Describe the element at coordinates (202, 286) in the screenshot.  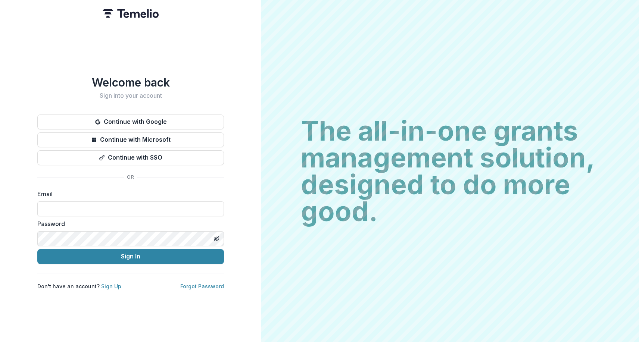
I see `a: Forgot Password` at that location.